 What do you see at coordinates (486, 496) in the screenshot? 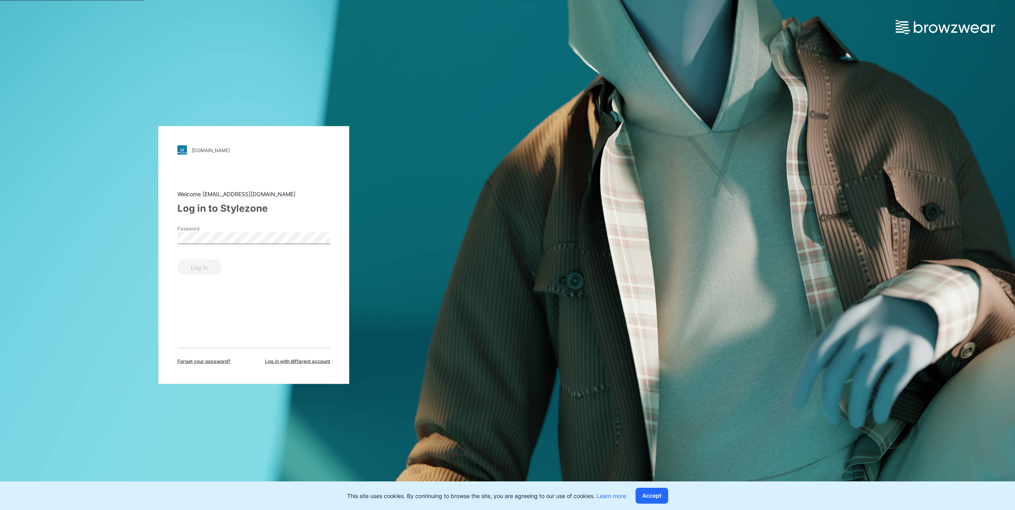
I see `p: This site uses cookies. By continuing to browse the site, you are agreeing to our use of cookies.` at bounding box center [486, 496].